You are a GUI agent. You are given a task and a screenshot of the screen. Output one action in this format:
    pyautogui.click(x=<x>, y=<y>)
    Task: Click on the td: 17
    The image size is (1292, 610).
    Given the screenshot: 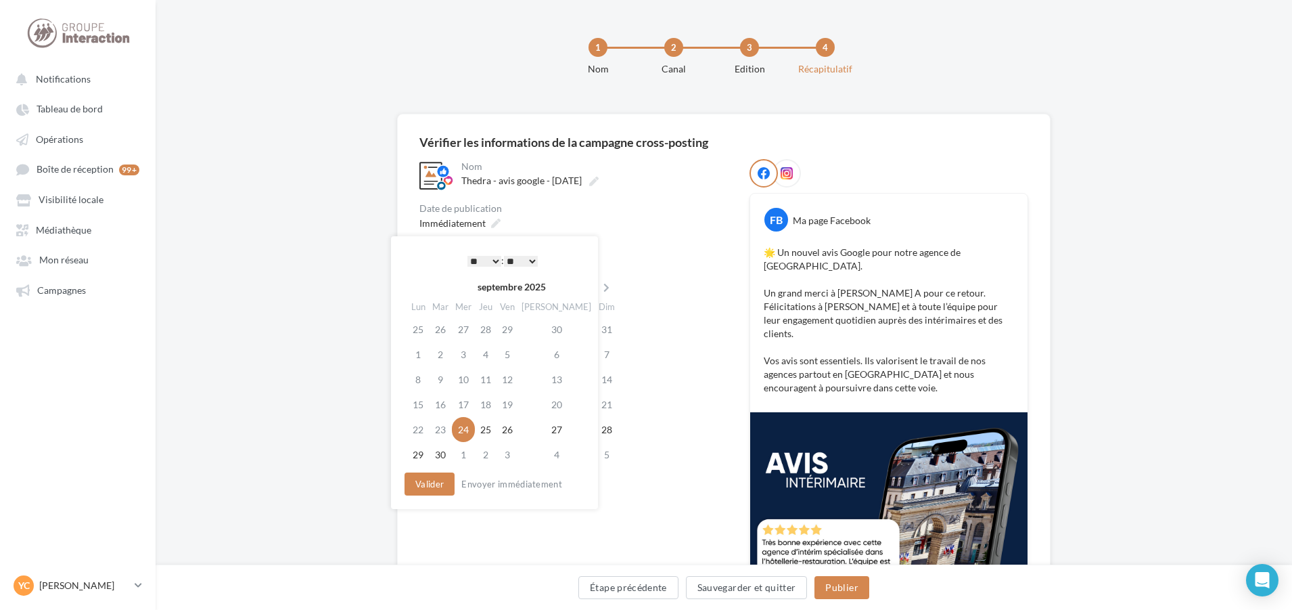 What is the action you would take?
    pyautogui.click(x=464, y=404)
    